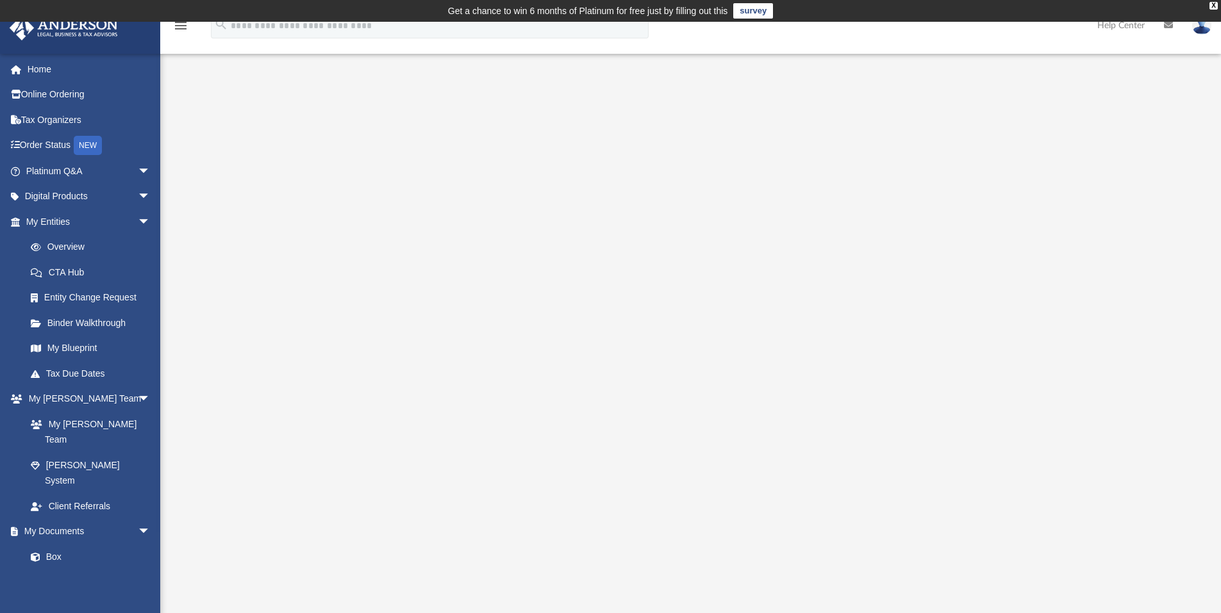  What do you see at coordinates (1213, 6) in the screenshot?
I see `div: close` at bounding box center [1213, 6].